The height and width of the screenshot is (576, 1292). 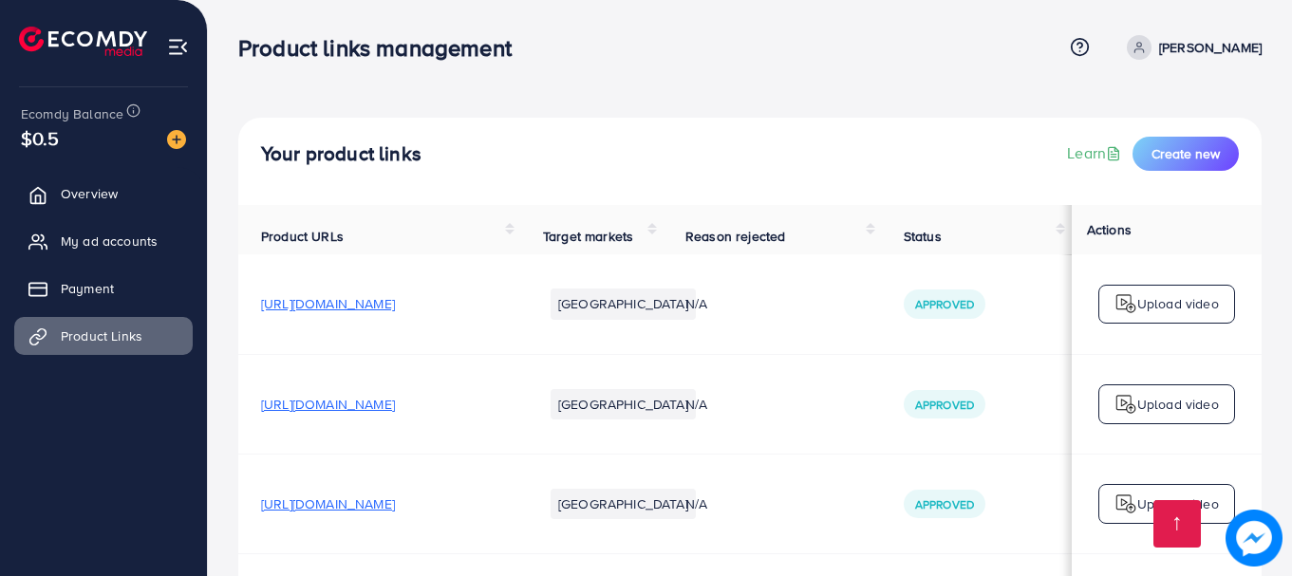 I want to click on span: Create new, so click(x=1186, y=154).